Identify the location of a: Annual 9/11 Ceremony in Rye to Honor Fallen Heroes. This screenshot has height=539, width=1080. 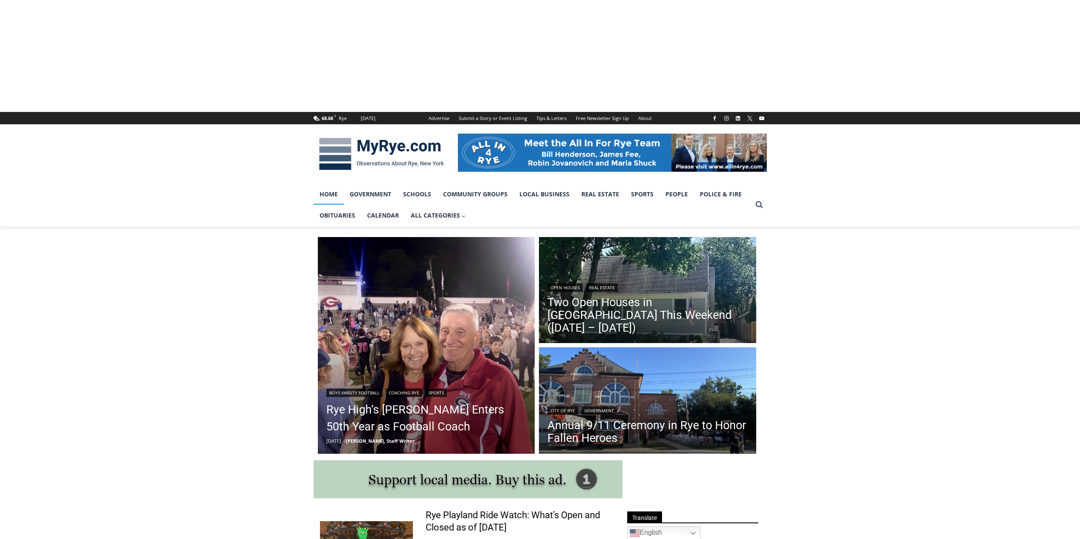
(648, 432).